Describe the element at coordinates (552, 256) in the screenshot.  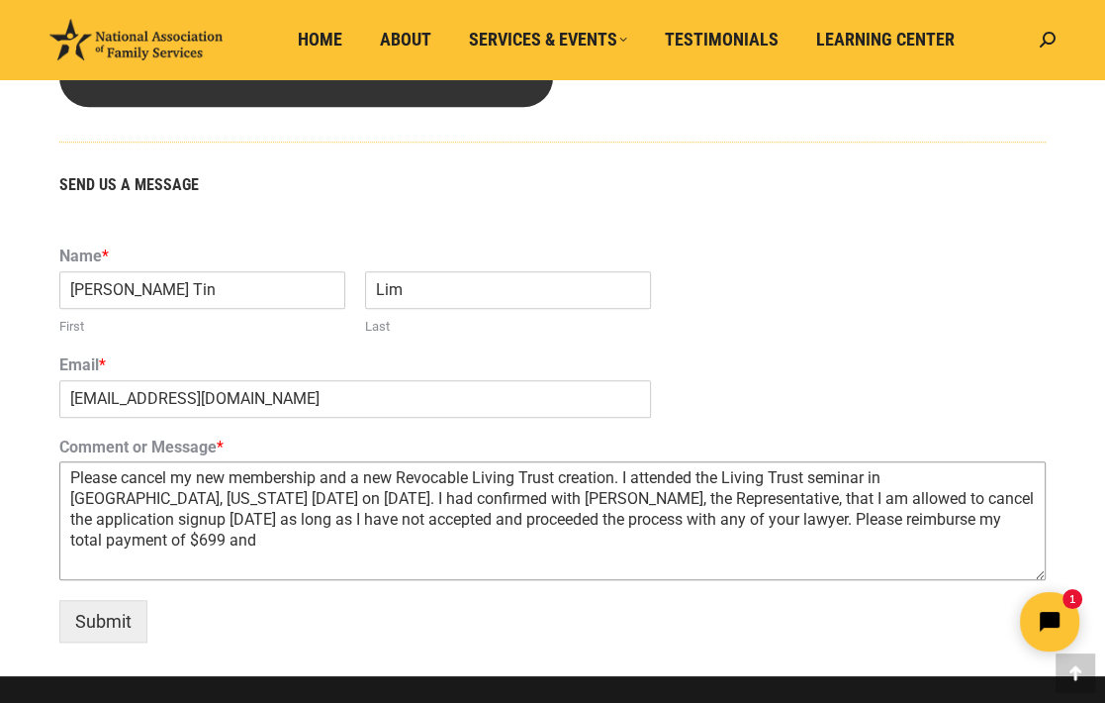
I see `label: Name` at that location.